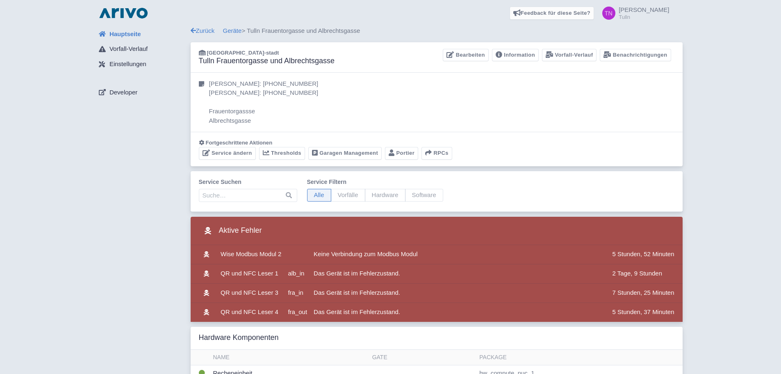 The width and height of the screenshot is (781, 374). What do you see at coordinates (123, 92) in the screenshot?
I see `span: Developer` at bounding box center [123, 92].